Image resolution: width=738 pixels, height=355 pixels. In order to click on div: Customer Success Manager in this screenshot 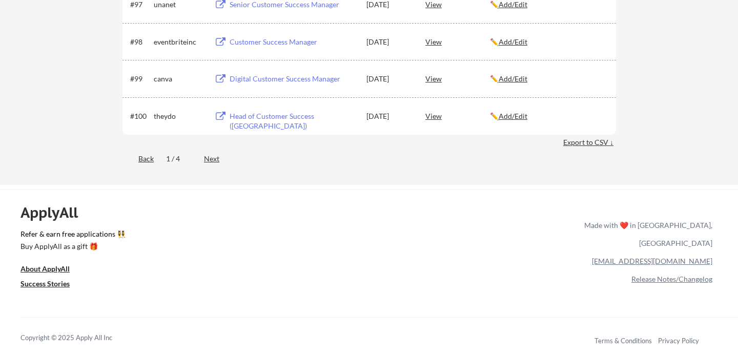, I will do `click(293, 42)`.